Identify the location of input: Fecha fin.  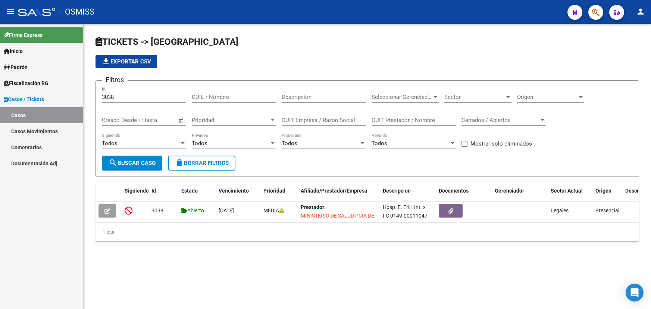
(157, 120).